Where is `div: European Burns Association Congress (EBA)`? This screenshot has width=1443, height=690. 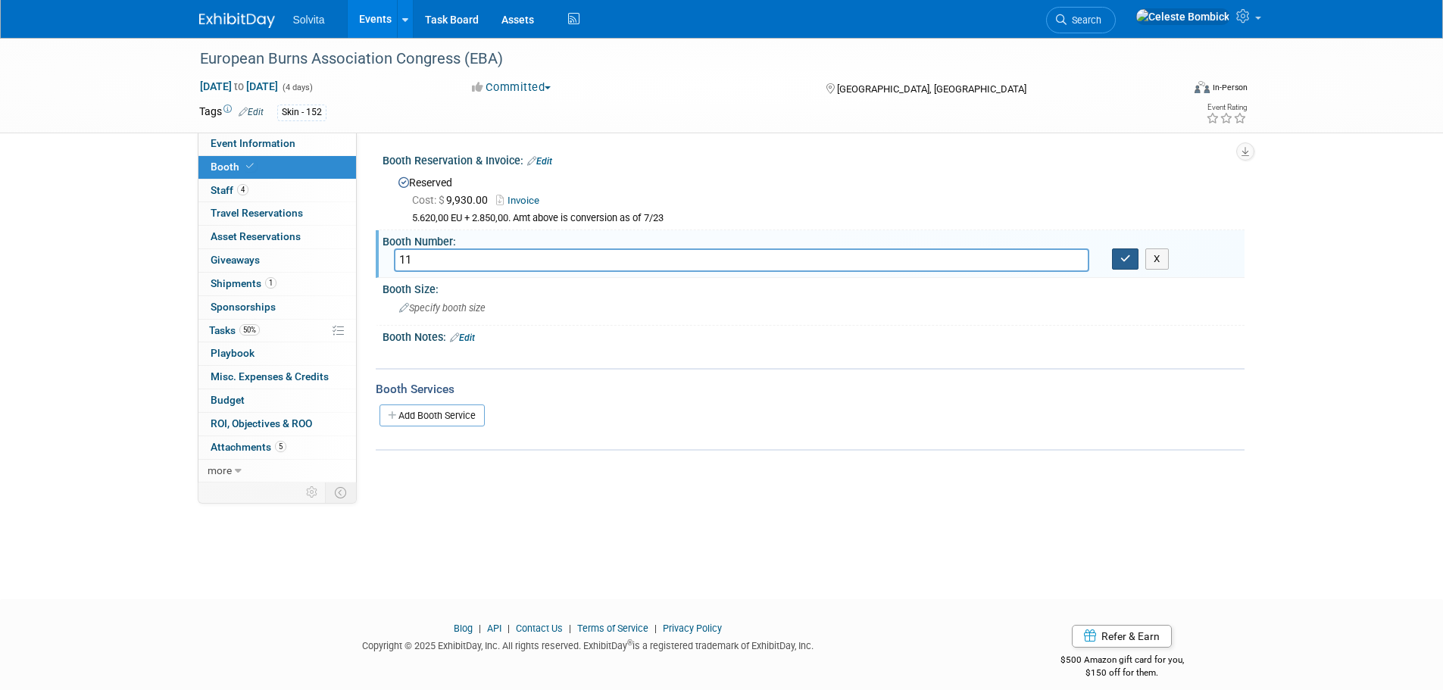
div: European Burns Association Congress (EBA) is located at coordinates (676, 59).